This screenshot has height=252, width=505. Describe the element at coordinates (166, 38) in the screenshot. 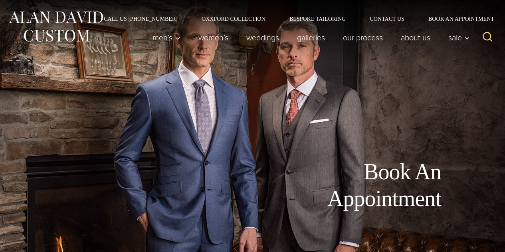

I see `span: Men’s` at that location.